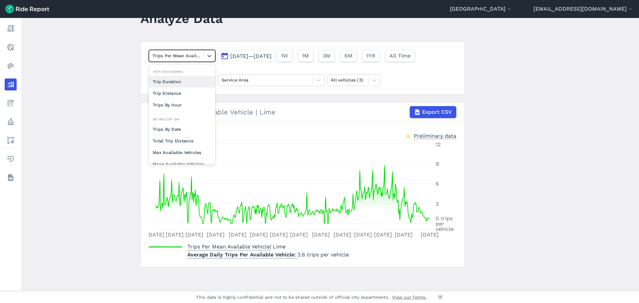 Image resolution: width=639 pixels, height=303 pixels. I want to click on a: Report, so click(11, 29).